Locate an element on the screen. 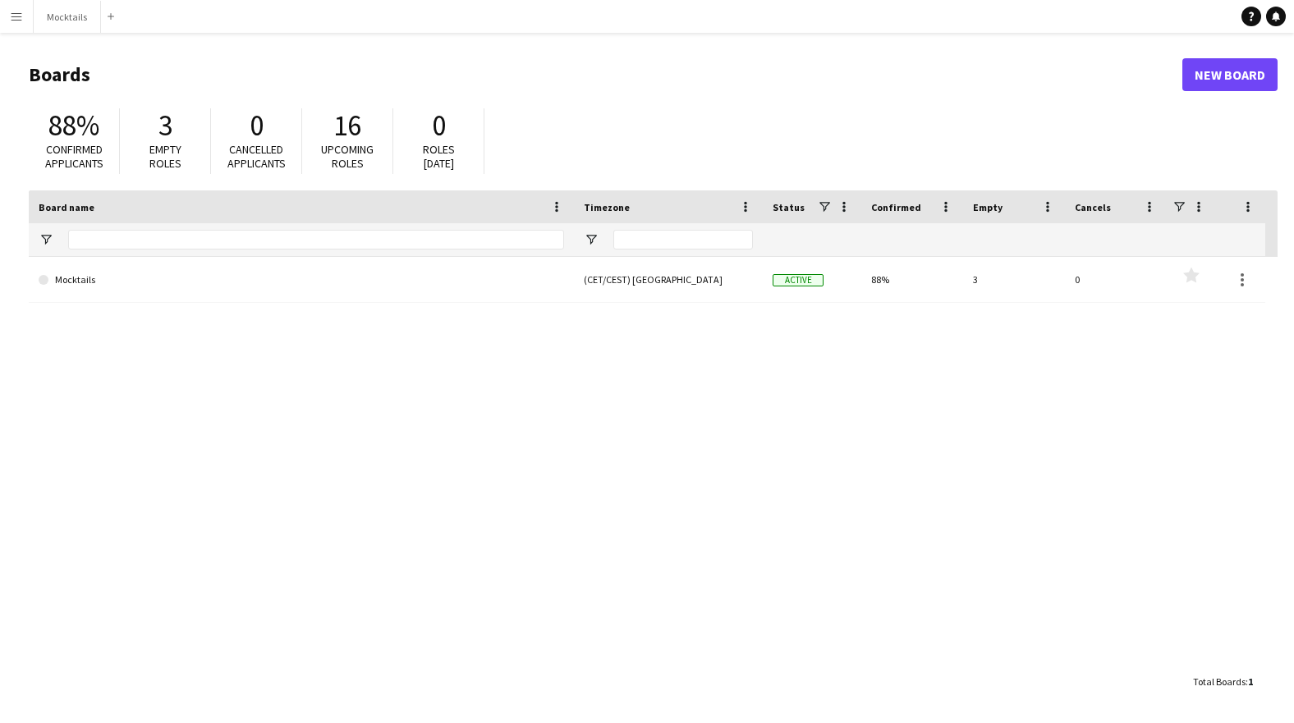 This screenshot has width=1294, height=723. span: Active is located at coordinates (798, 280).